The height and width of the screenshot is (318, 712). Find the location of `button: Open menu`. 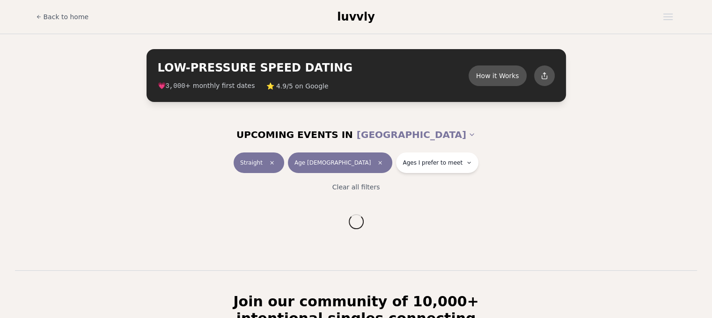

button: Open menu is located at coordinates (668, 17).